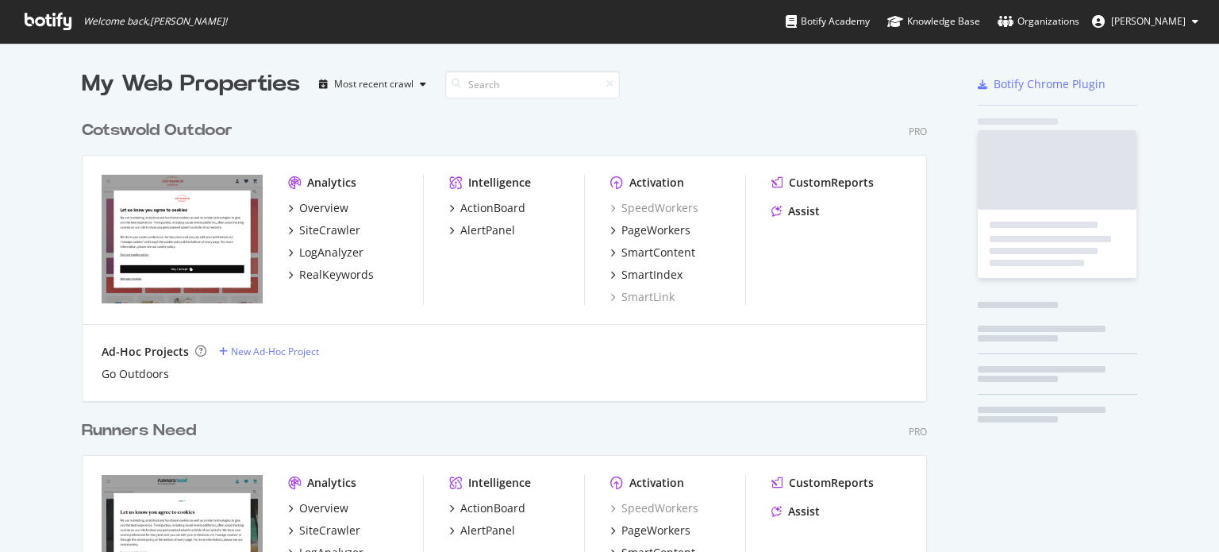  What do you see at coordinates (269, 351) in the screenshot?
I see `a: New Ad-Hoc Project` at bounding box center [269, 351].